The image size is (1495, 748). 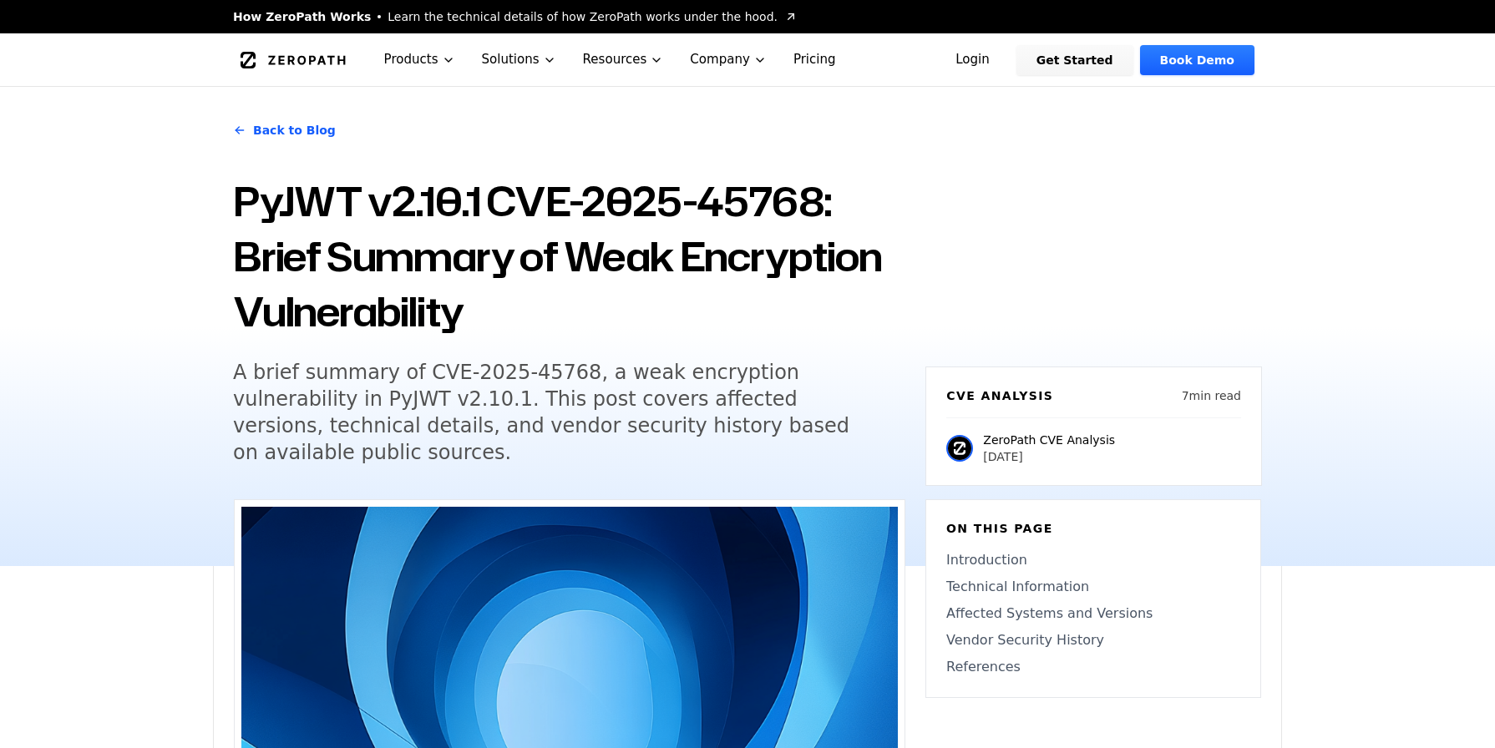 What do you see at coordinates (301, 17) in the screenshot?
I see `span: How ZeroPath Works` at bounding box center [301, 17].